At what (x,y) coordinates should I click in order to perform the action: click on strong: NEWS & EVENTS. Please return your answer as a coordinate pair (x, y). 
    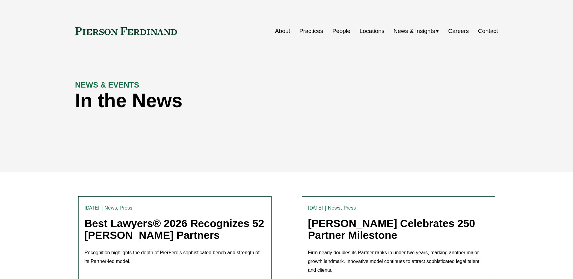
    Looking at the image, I should click on (107, 85).